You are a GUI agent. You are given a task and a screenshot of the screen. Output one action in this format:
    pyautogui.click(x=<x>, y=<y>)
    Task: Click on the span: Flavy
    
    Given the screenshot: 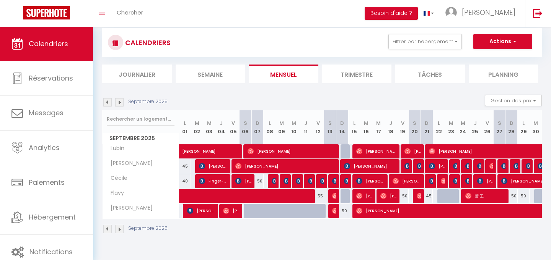 What is the action you would take?
    pyautogui.click(x=118, y=193)
    